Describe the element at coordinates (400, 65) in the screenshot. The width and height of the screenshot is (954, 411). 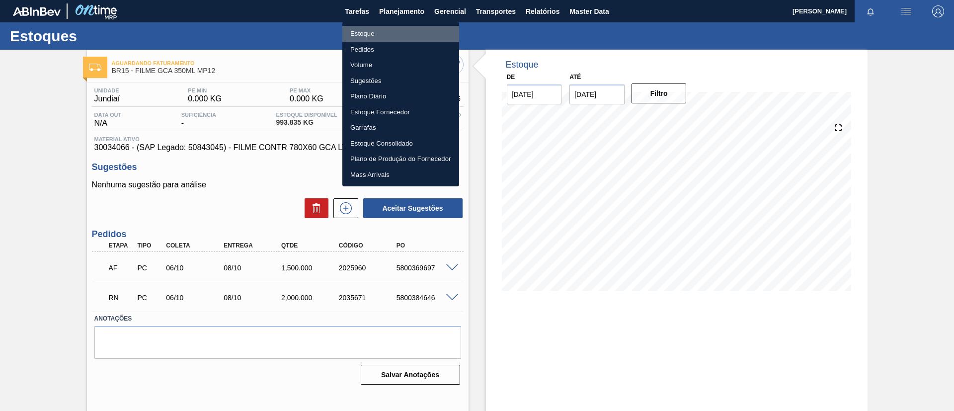
I see `a: Volume` at that location.